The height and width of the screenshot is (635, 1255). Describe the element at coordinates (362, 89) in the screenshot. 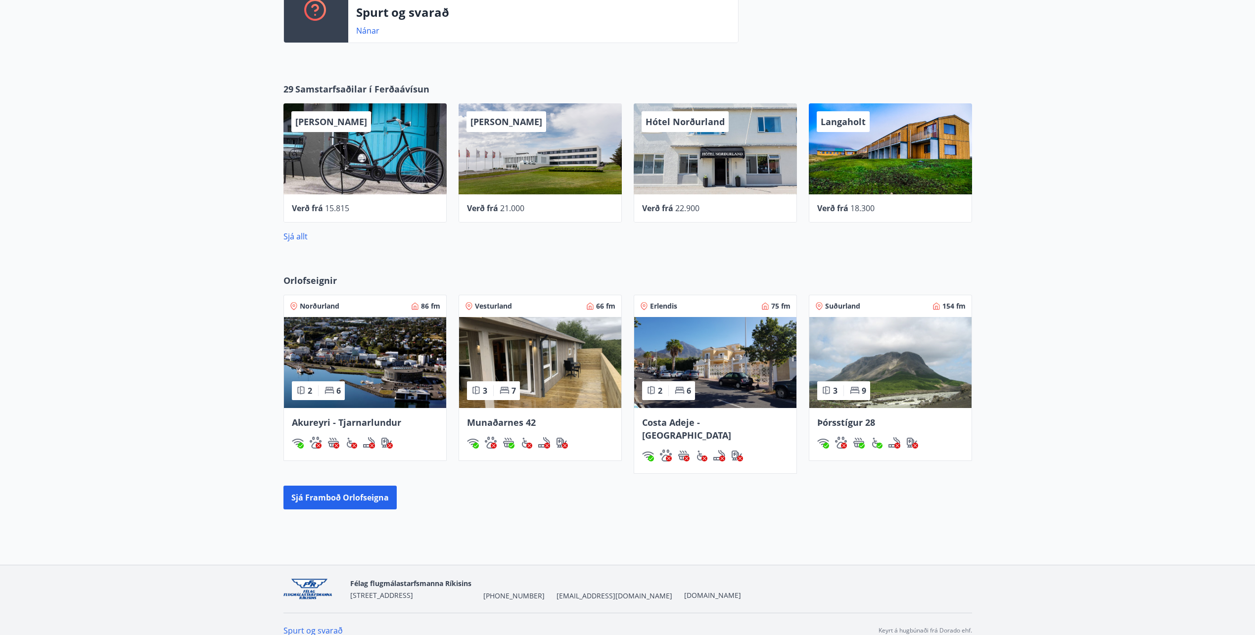

I see `span: Samstarfsaðilar í Ferðaávísun` at that location.